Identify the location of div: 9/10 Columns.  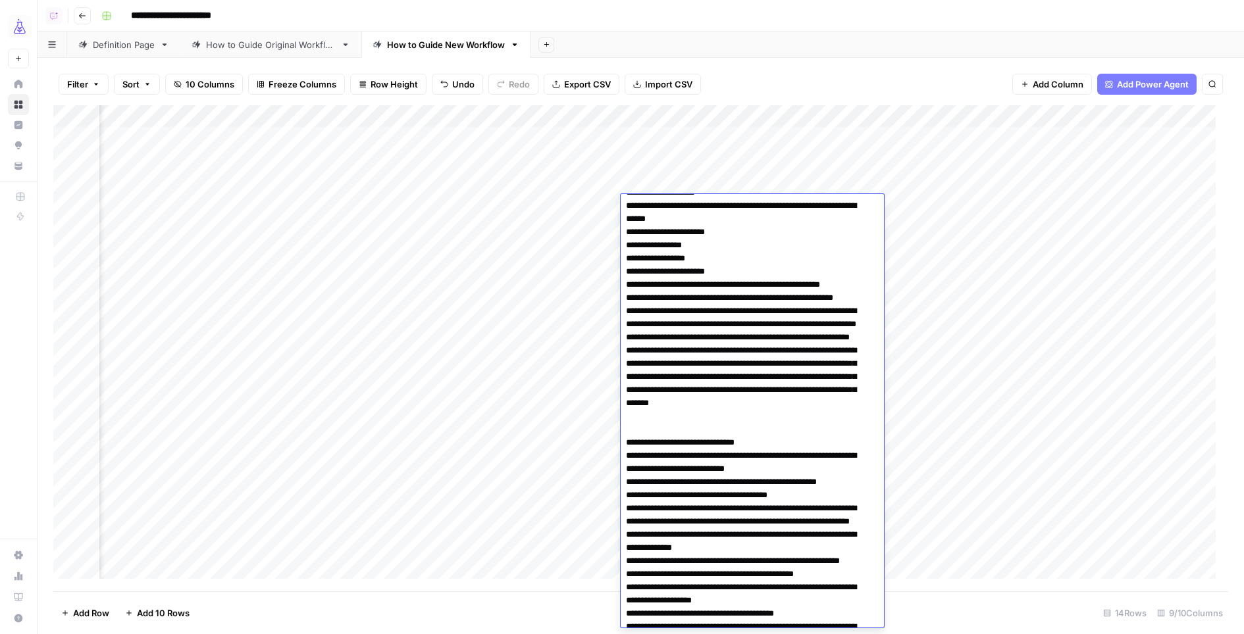
(1190, 613).